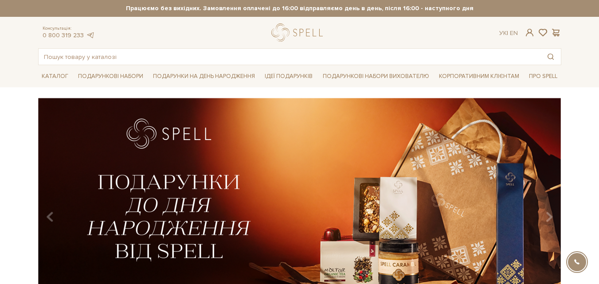 This screenshot has width=599, height=284. What do you see at coordinates (290, 57) in the screenshot?
I see `input: Пошук товару у каталозі` at bounding box center [290, 57].